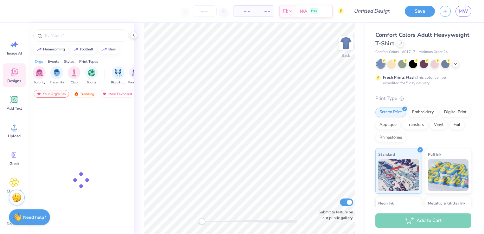 The width and height of the screenshot is (484, 234). Describe the element at coordinates (447, 203) in the screenshot. I see `span: Metallic & Glitter Ink` at that location.